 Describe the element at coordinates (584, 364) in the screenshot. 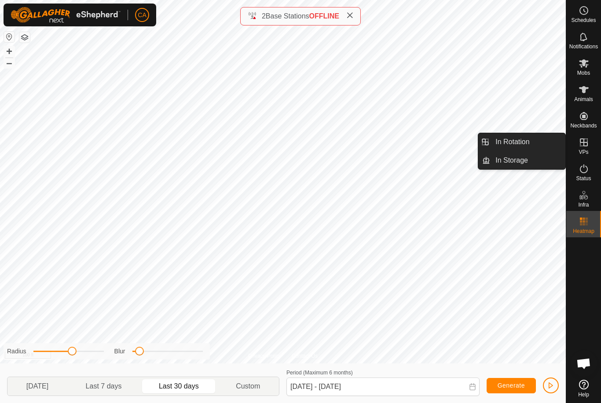

I see `a: Open chat` at that location.